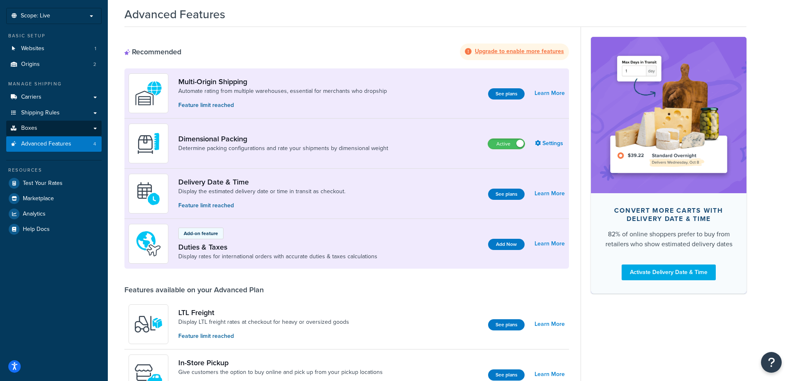  Describe the element at coordinates (54, 229) in the screenshot. I see `a: Help Docs` at that location.